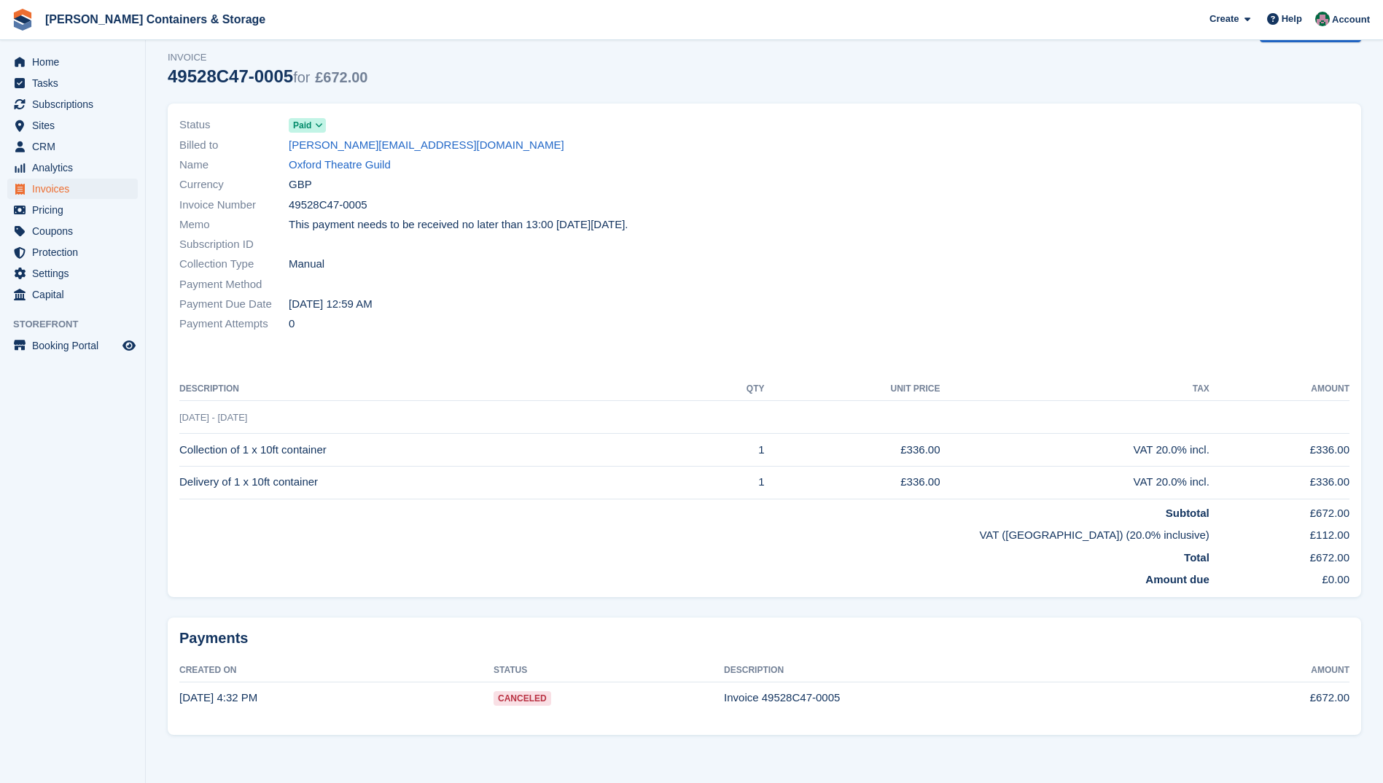  Describe the element at coordinates (76, 147) in the screenshot. I see `span: CRM` at that location.